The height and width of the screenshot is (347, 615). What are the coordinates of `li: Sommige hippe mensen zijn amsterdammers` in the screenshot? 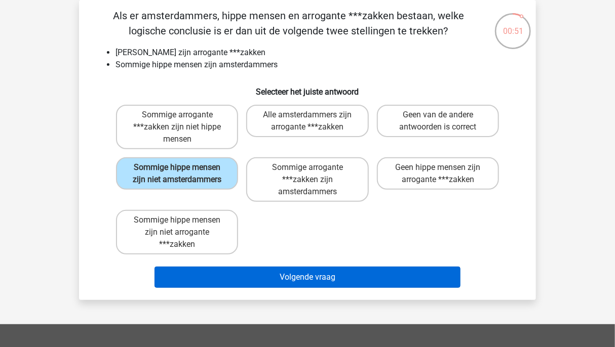 It's located at (317, 65).